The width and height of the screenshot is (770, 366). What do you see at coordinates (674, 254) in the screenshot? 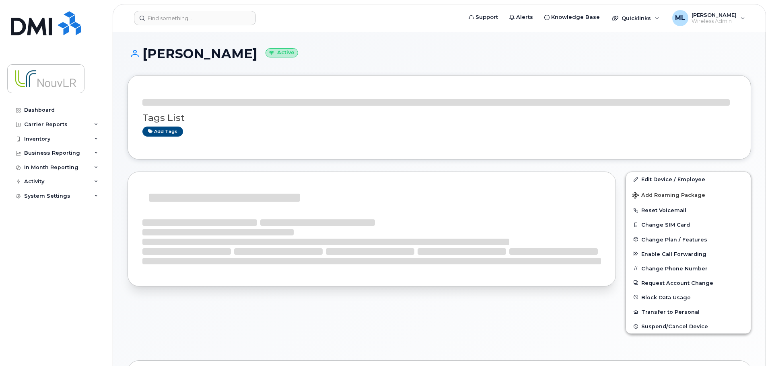
I see `span: Enable Call Forwarding` at bounding box center [674, 254].